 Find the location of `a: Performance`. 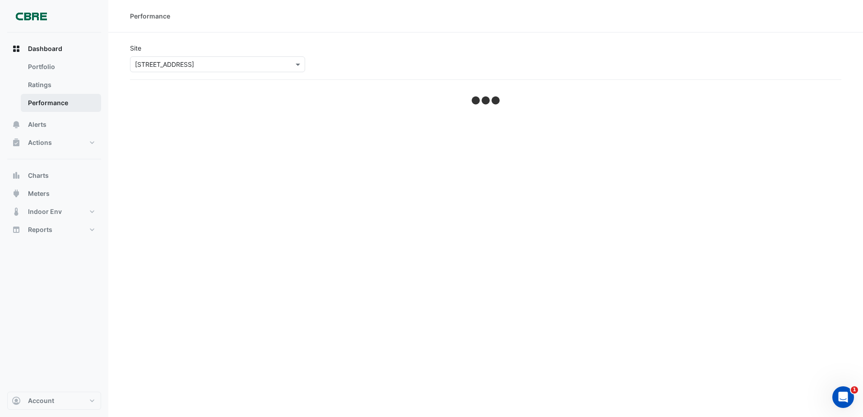

a: Performance is located at coordinates (61, 103).